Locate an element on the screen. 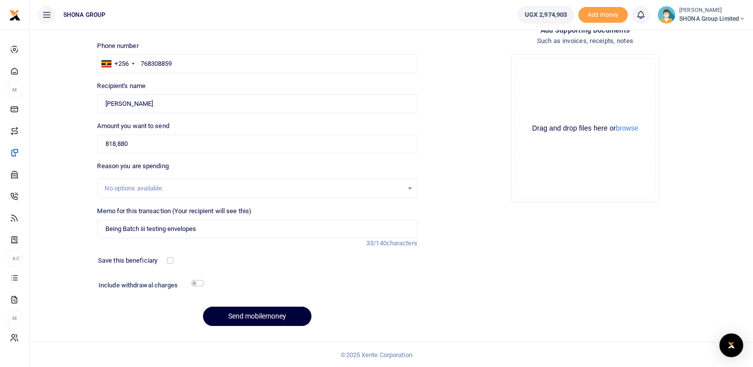  img: profile-user is located at coordinates (667, 15).